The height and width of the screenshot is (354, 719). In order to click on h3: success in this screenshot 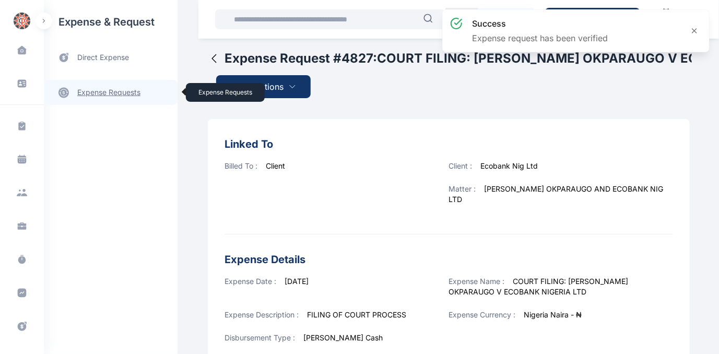, I will do `click(540, 23)`.